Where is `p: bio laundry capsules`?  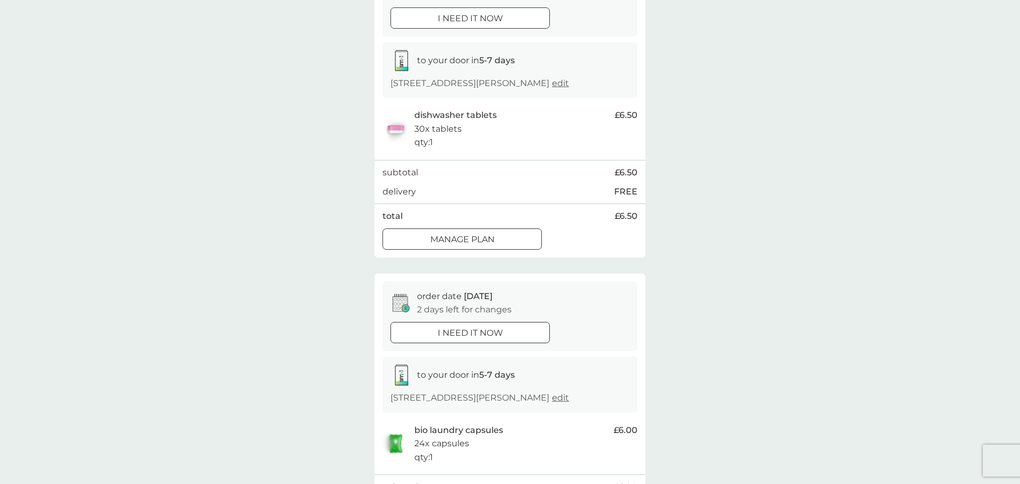 p: bio laundry capsules is located at coordinates (458, 430).